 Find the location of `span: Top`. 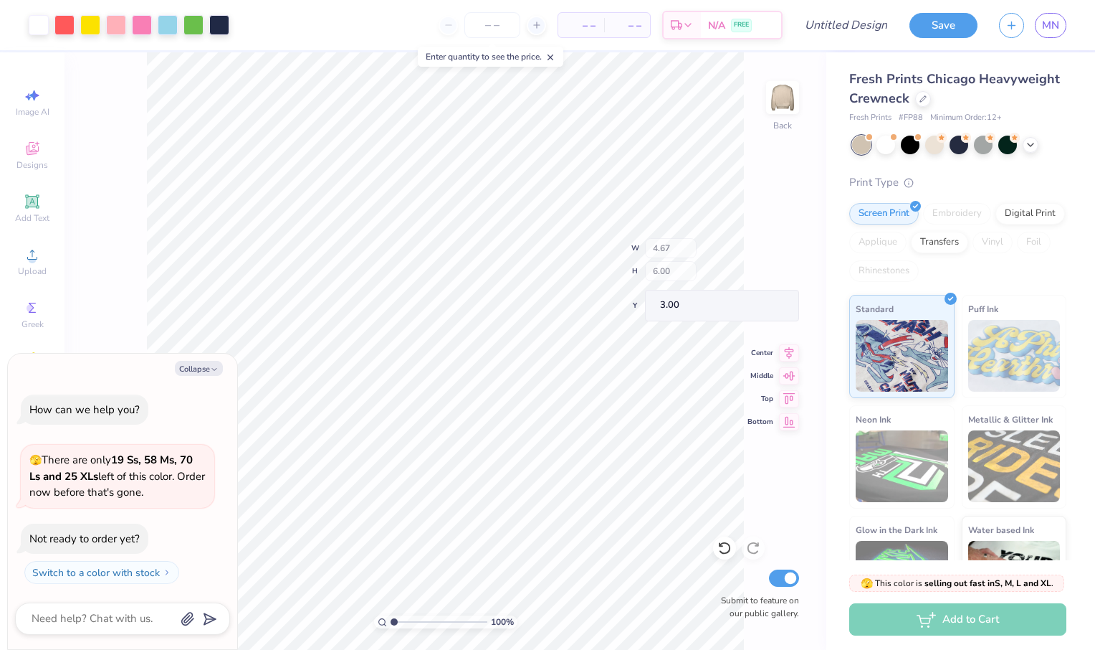

span: Top is located at coordinates (761, 399).